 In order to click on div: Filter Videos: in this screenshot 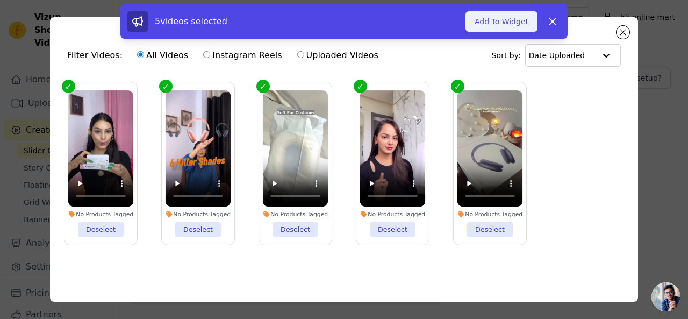, I will do `click(226, 55)`.